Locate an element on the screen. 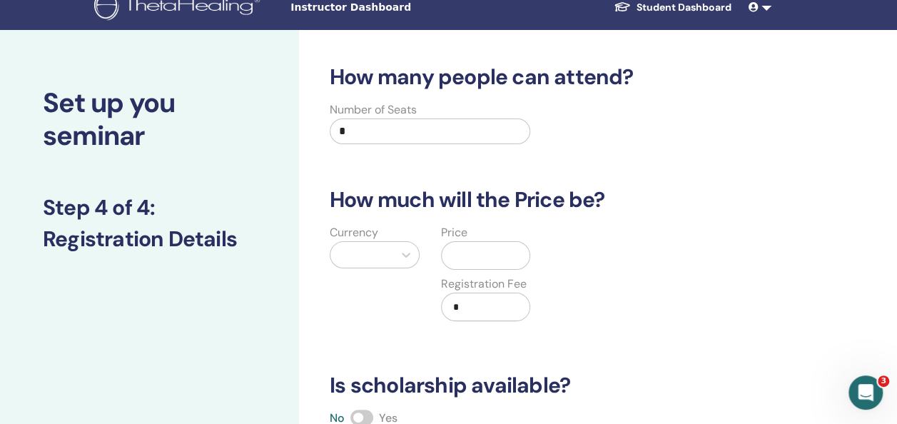 The width and height of the screenshot is (897, 424). h2: Set up you seminar is located at coordinates (149, 119).